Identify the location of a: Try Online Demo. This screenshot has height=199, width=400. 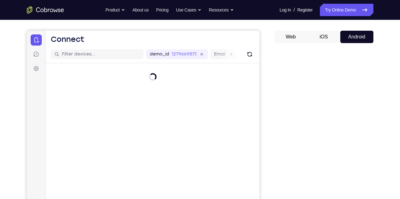
(347, 10).